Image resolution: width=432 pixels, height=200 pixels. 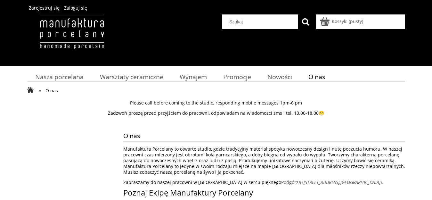 What do you see at coordinates (60, 76) in the screenshot?
I see `a: Nasza porcelana` at bounding box center [60, 76].